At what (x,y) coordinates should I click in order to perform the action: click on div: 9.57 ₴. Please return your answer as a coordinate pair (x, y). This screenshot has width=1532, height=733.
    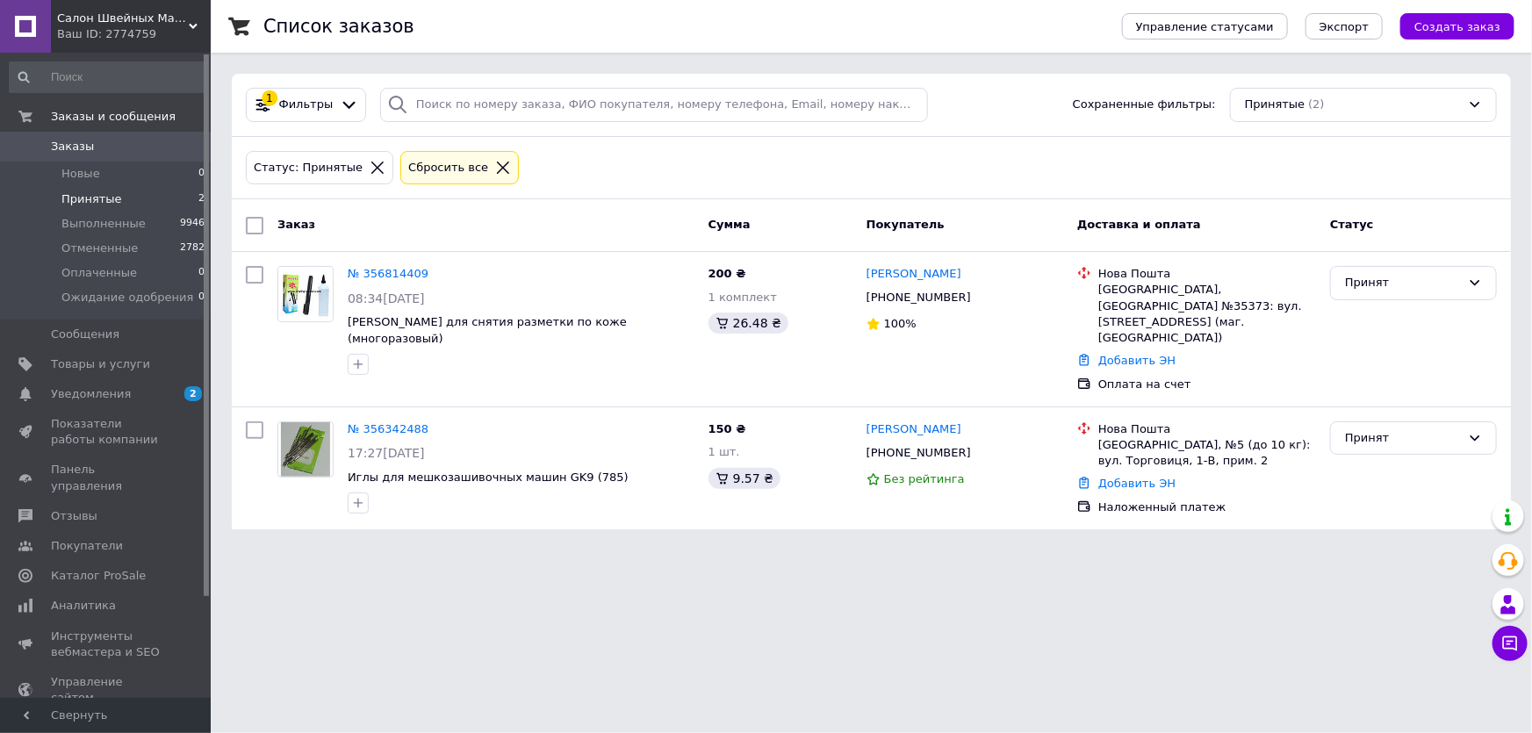
    Looking at the image, I should click on (744, 478).